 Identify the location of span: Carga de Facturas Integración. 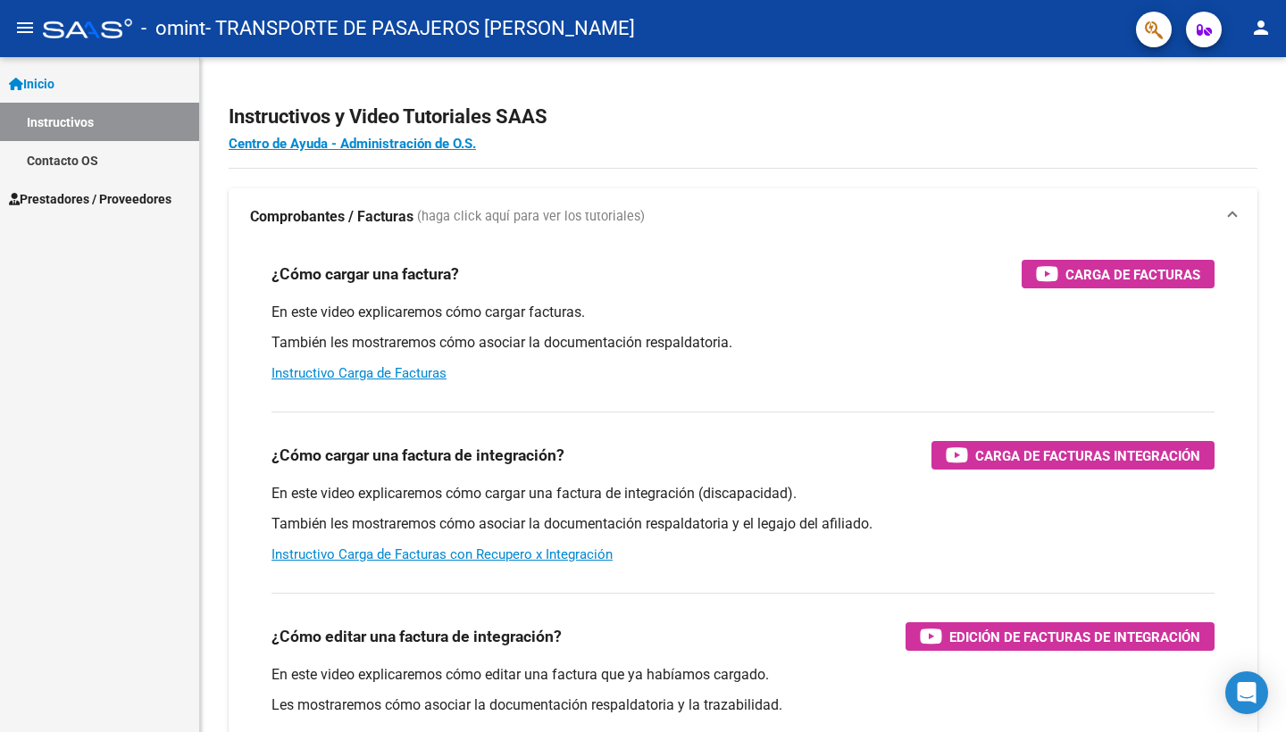
(1088, 455).